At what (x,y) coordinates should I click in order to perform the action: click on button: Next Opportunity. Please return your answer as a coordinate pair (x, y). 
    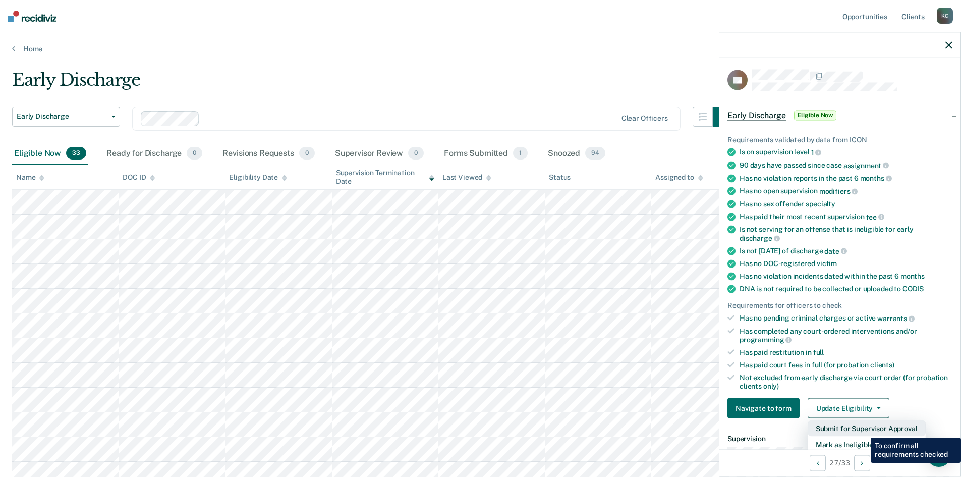
    Looking at the image, I should click on (862, 463).